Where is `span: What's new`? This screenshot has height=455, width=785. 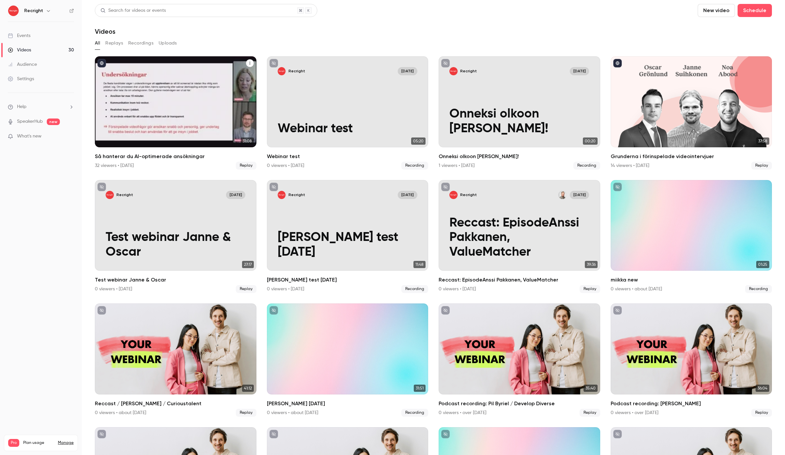
span: What's new is located at coordinates (29, 136).